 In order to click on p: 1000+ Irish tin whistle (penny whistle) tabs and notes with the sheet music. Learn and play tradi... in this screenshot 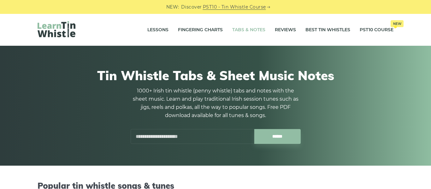, I will do `click(216, 103)`.